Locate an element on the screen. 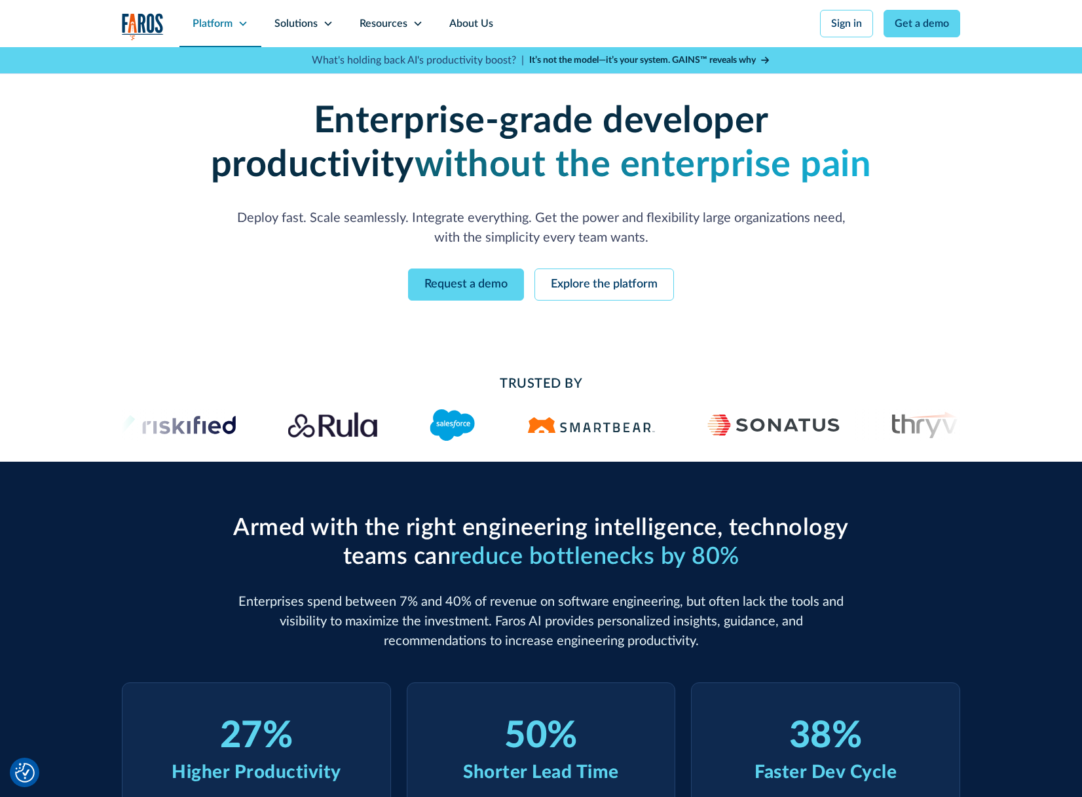  img: Logo of the software testing platform SmartBear. is located at coordinates (591, 425).